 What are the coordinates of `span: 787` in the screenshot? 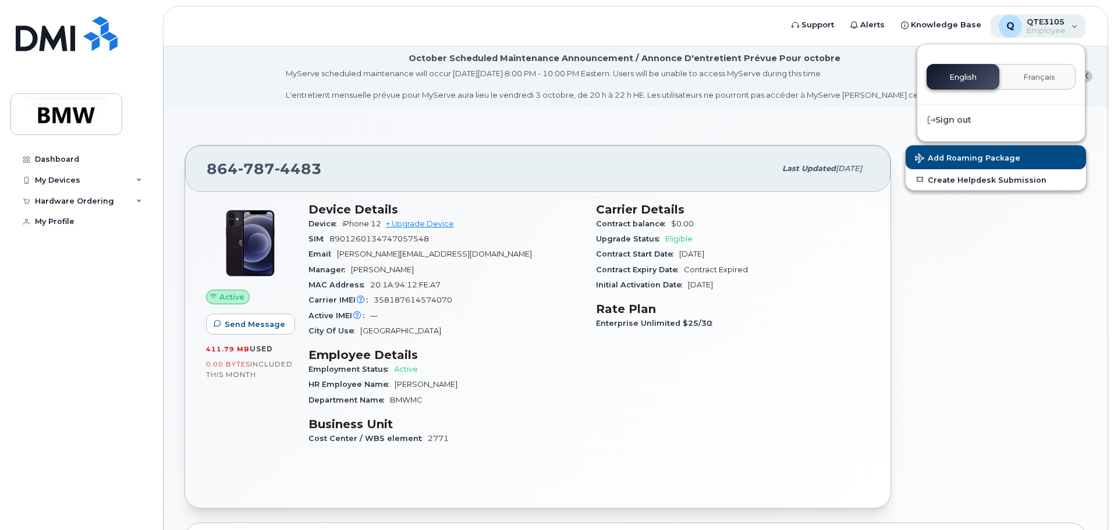 It's located at (256, 169).